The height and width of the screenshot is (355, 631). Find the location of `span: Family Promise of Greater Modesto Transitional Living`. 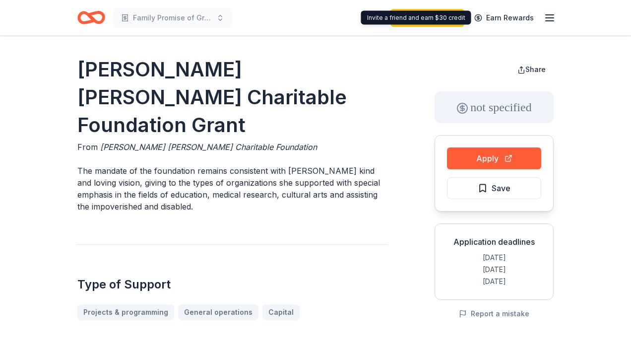

span: Family Promise of Greater Modesto Transitional Living is located at coordinates (173, 18).